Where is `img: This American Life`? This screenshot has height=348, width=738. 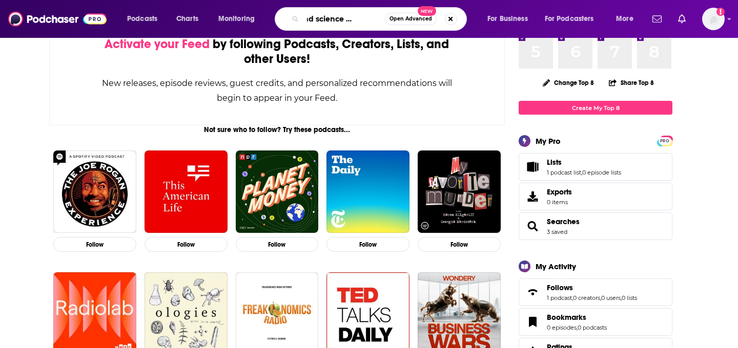 img: This American Life is located at coordinates (186, 192).